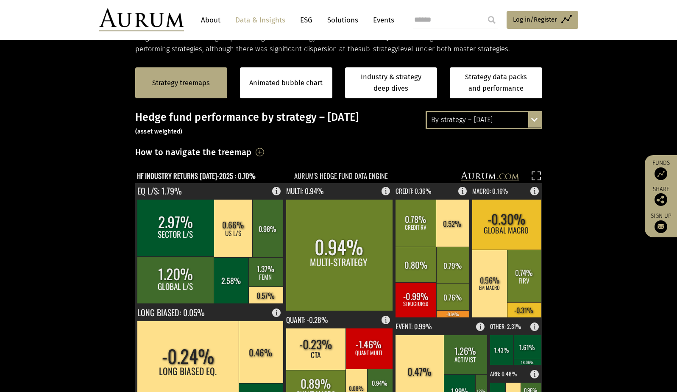 The height and width of the screenshot is (392, 677). I want to click on small: (asset weighted), so click(159, 131).